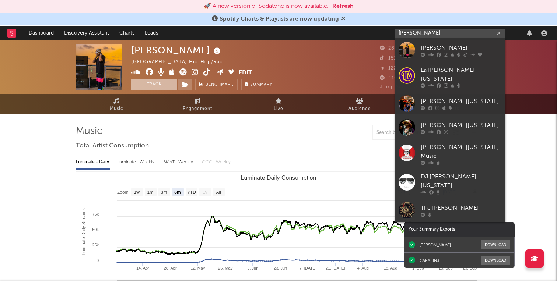  I want to click on text: 26. May, so click(225, 268).